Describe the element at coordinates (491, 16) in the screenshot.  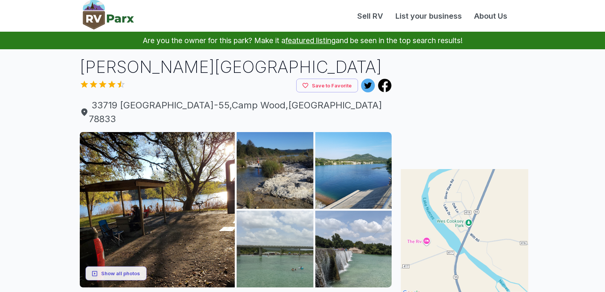
I see `a: About Us` at that location.